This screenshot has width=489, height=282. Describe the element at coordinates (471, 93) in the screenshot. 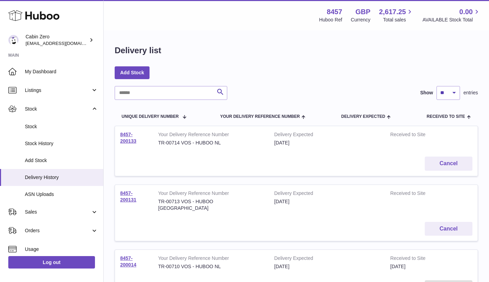

I see `span: entries` at that location.